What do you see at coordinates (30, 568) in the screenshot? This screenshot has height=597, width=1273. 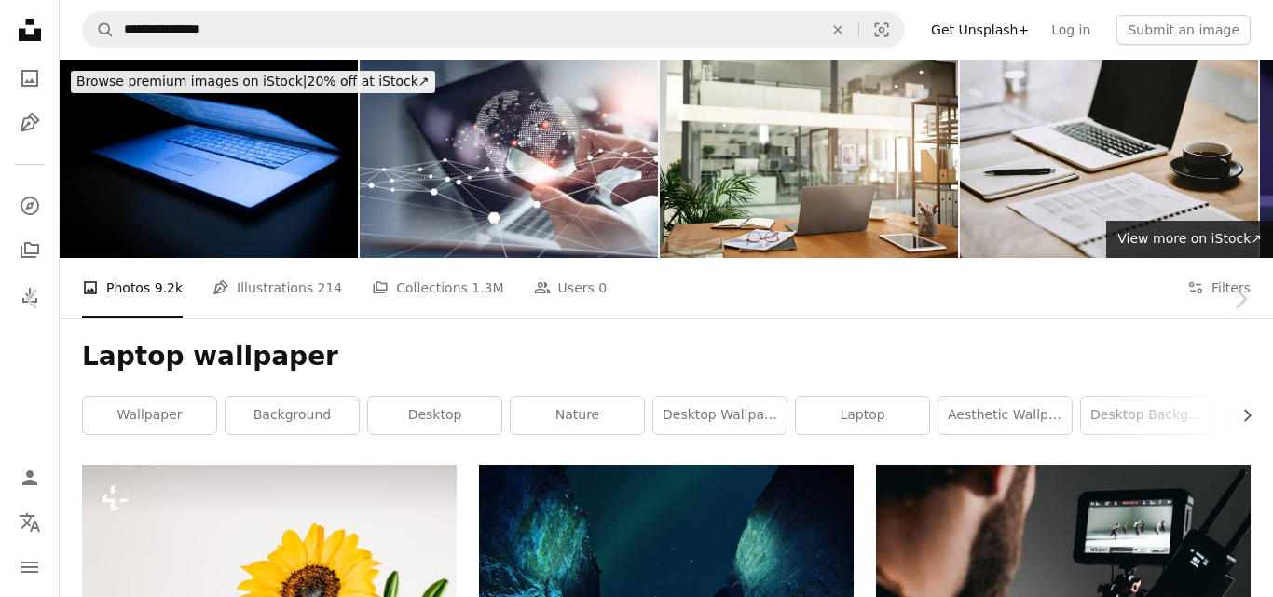 I see `button: Menu` at bounding box center [30, 568].